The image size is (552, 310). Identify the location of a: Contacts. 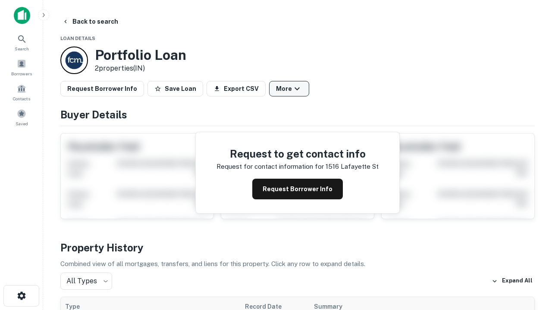
(22, 92).